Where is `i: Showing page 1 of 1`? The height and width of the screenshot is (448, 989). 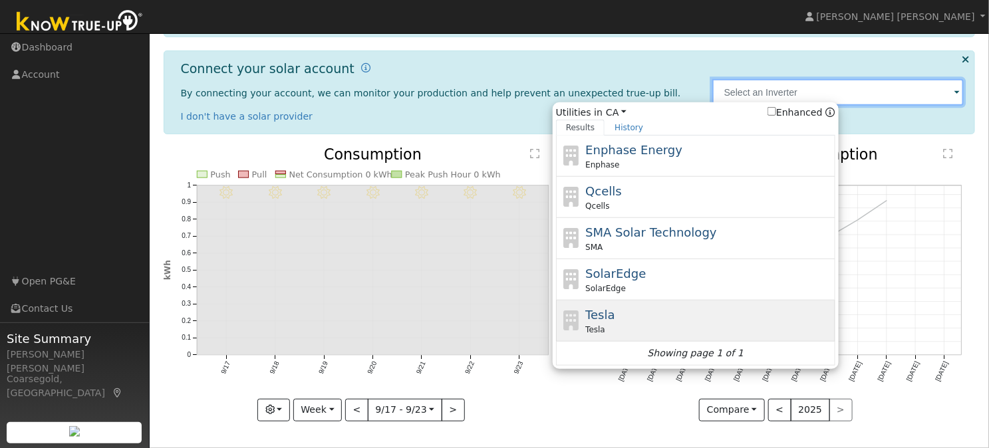
i: Showing page 1 of 1 is located at coordinates (696, 353).